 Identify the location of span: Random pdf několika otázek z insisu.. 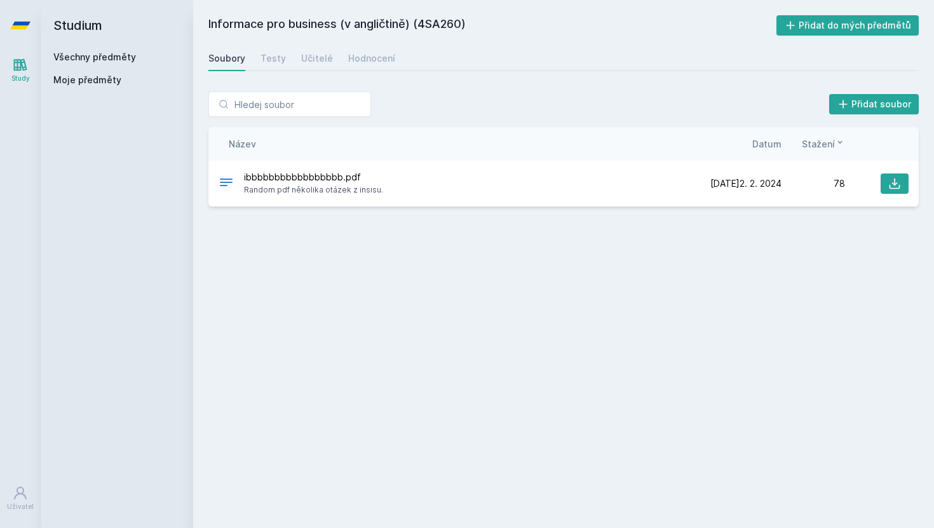
(313, 190).